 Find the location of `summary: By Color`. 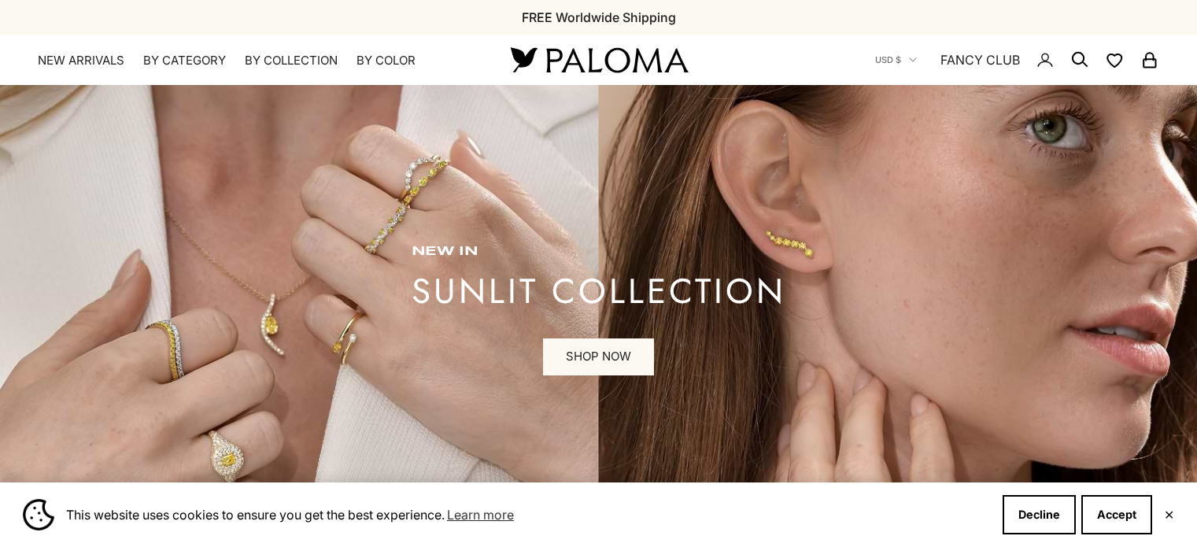

summary: By Color is located at coordinates (386, 61).